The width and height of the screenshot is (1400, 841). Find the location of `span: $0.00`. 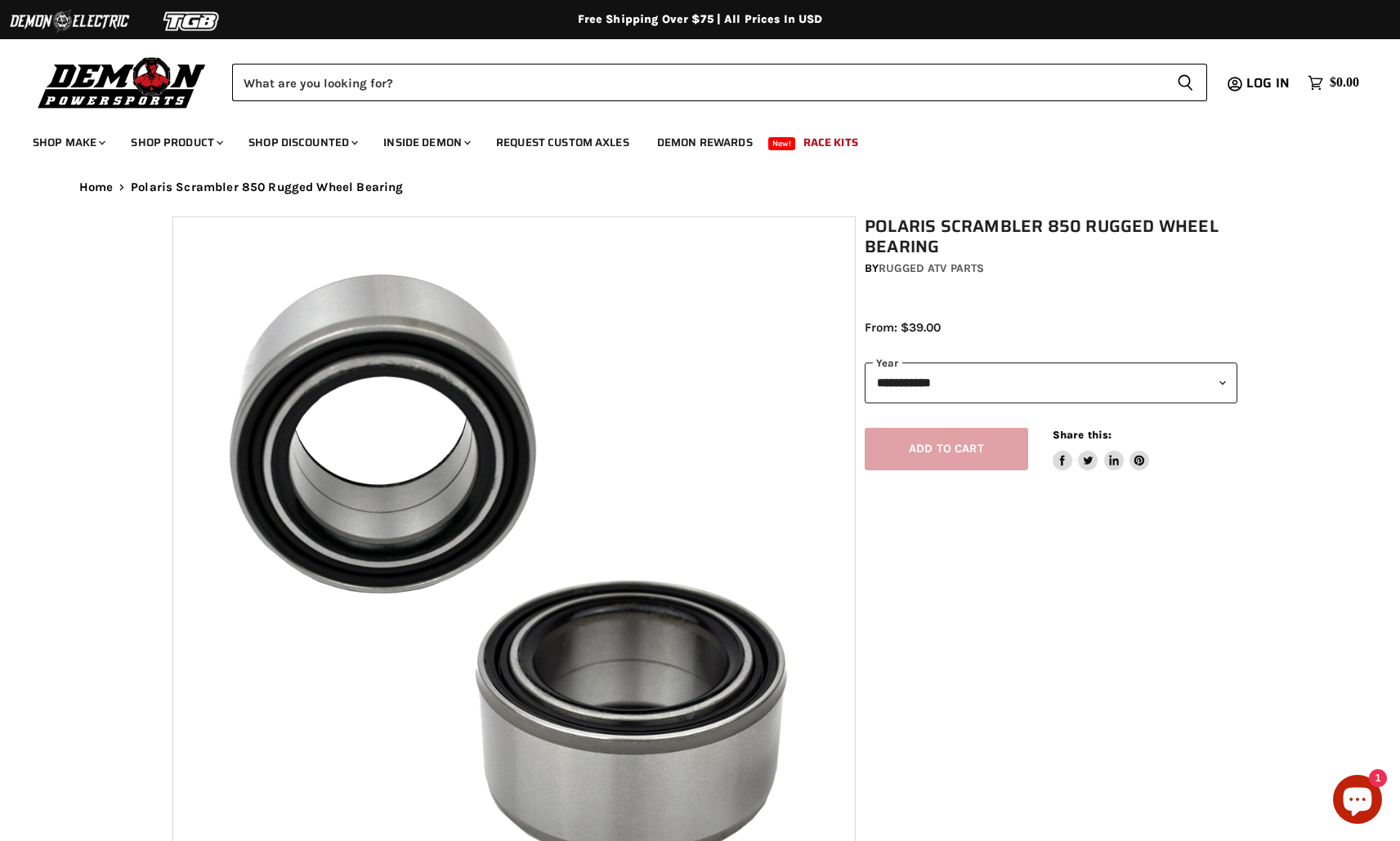

span: $0.00 is located at coordinates (1344, 82).